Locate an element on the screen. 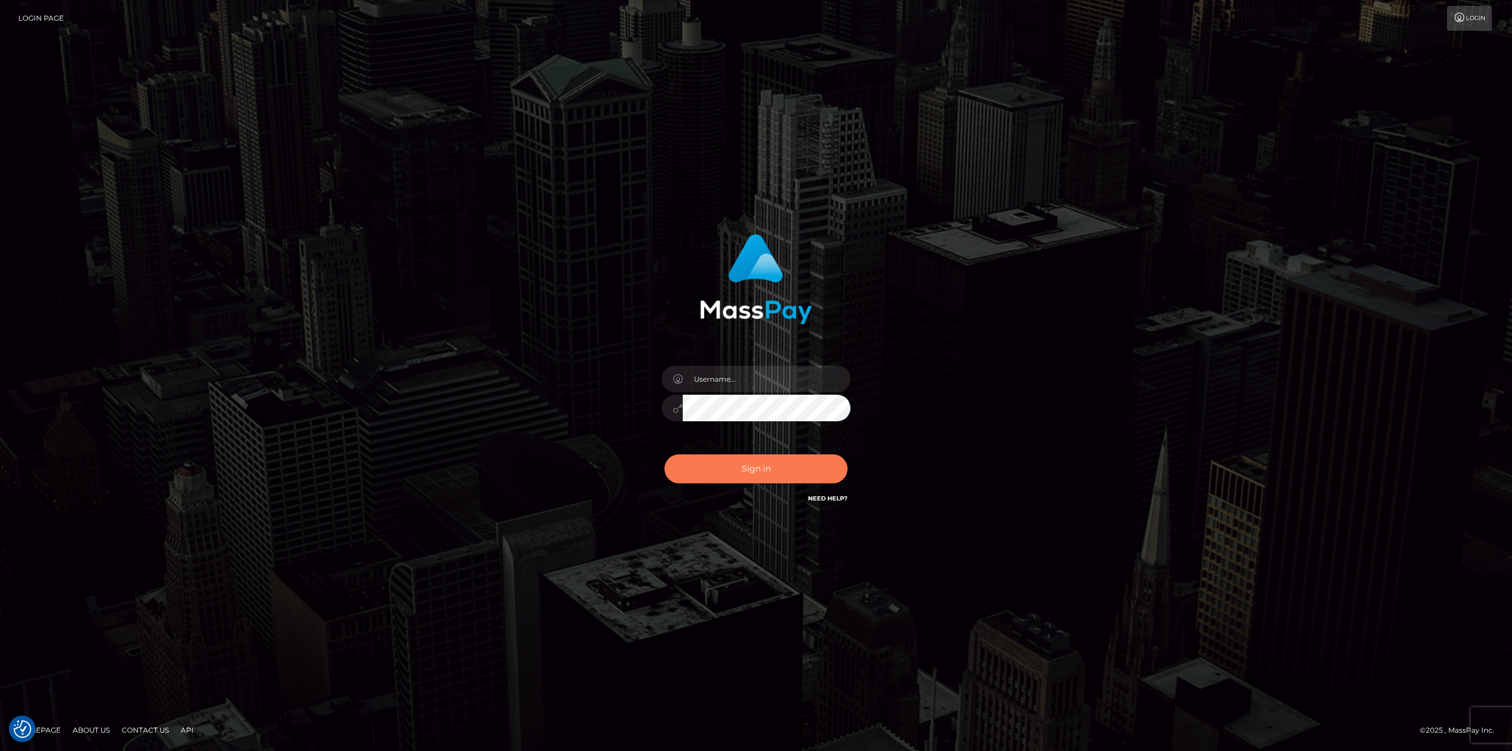  a: API is located at coordinates (187, 729).